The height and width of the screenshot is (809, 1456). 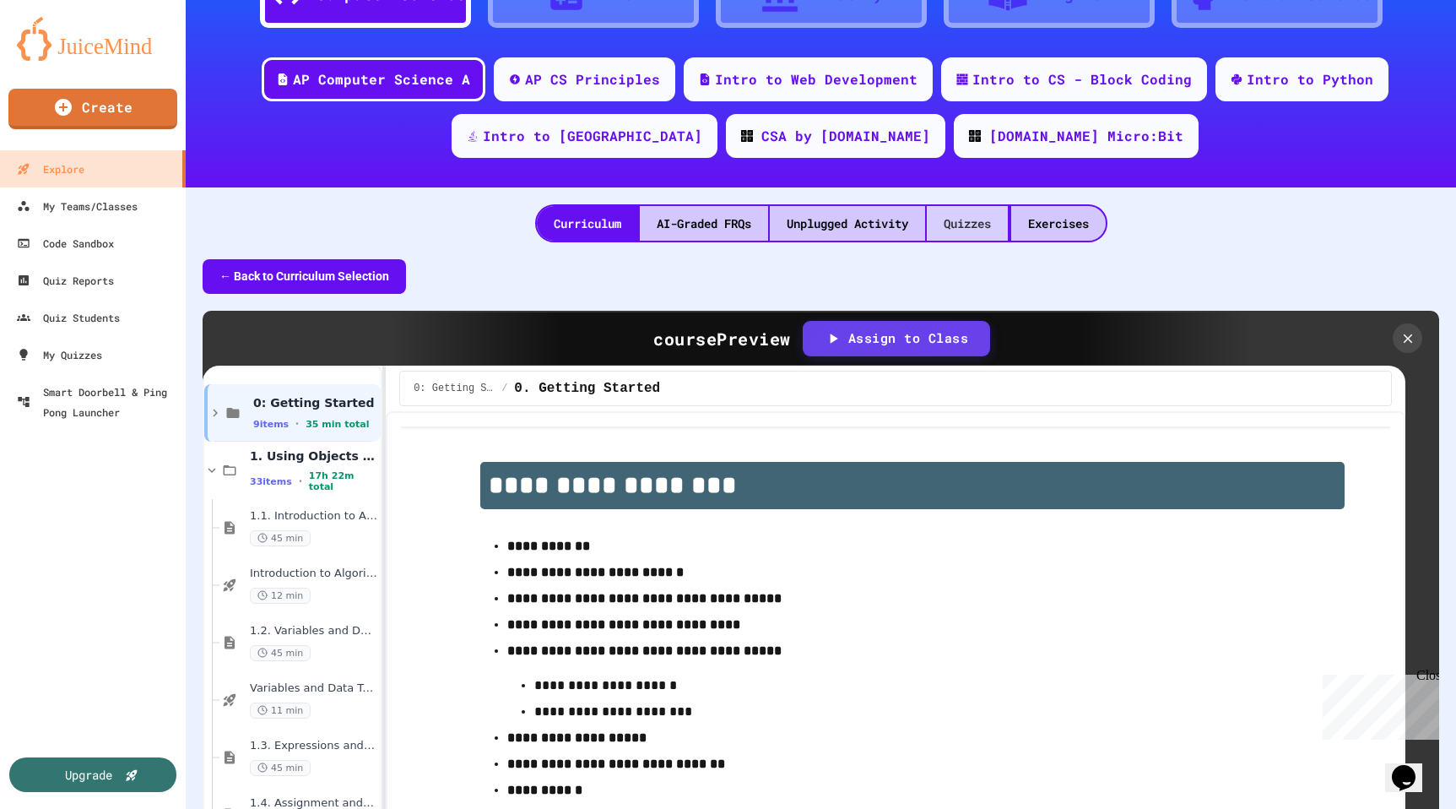 I want to click on span: 35 min total, so click(x=337, y=424).